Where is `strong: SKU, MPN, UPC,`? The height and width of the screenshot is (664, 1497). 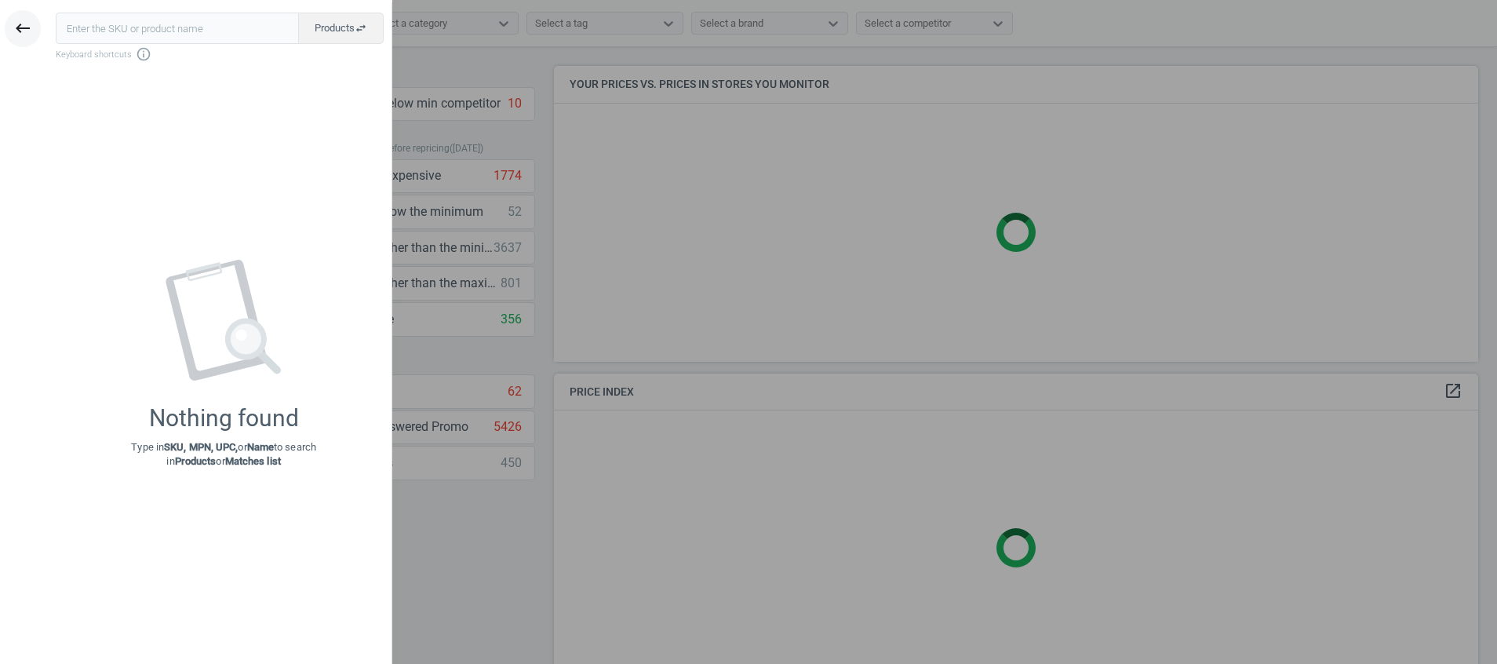
strong: SKU, MPN, UPC, is located at coordinates (201, 446).